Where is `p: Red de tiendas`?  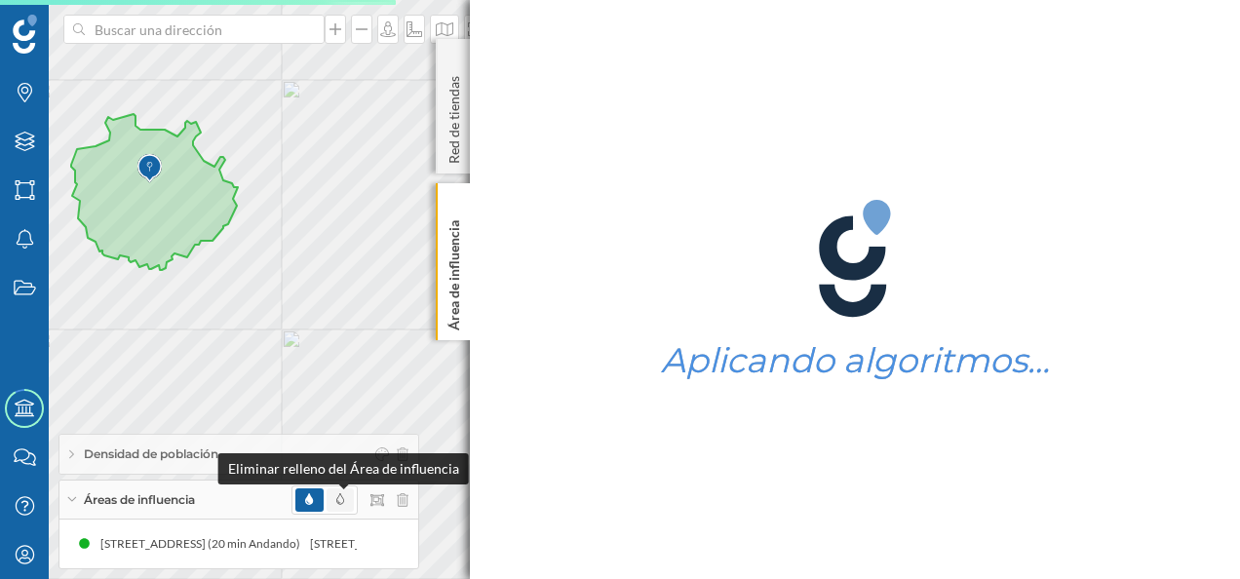
p: Red de tiendas is located at coordinates (454, 116).